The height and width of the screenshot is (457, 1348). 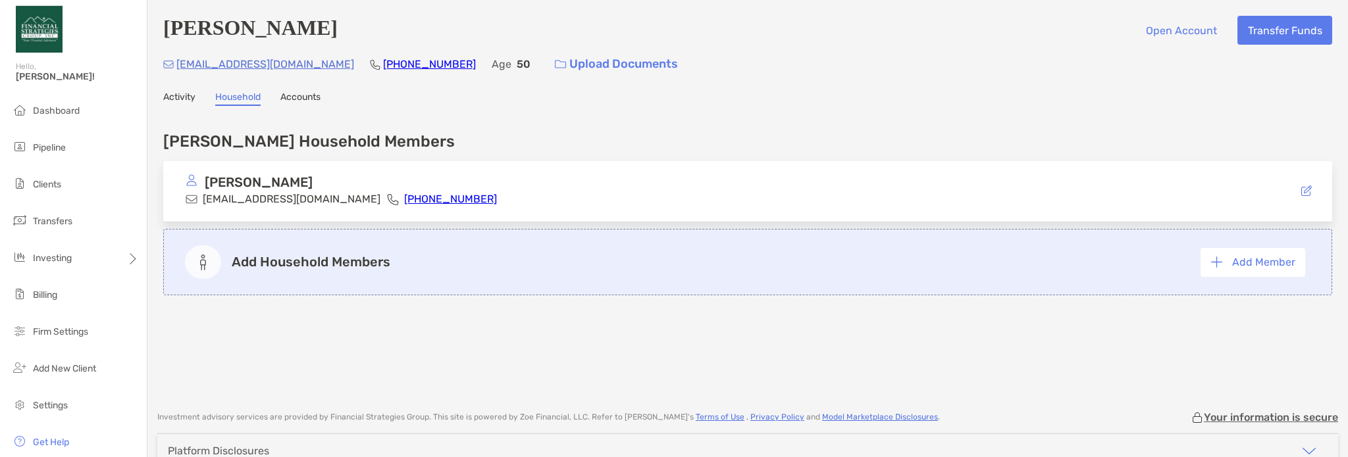 I want to click on button: Add Member, so click(x=1253, y=263).